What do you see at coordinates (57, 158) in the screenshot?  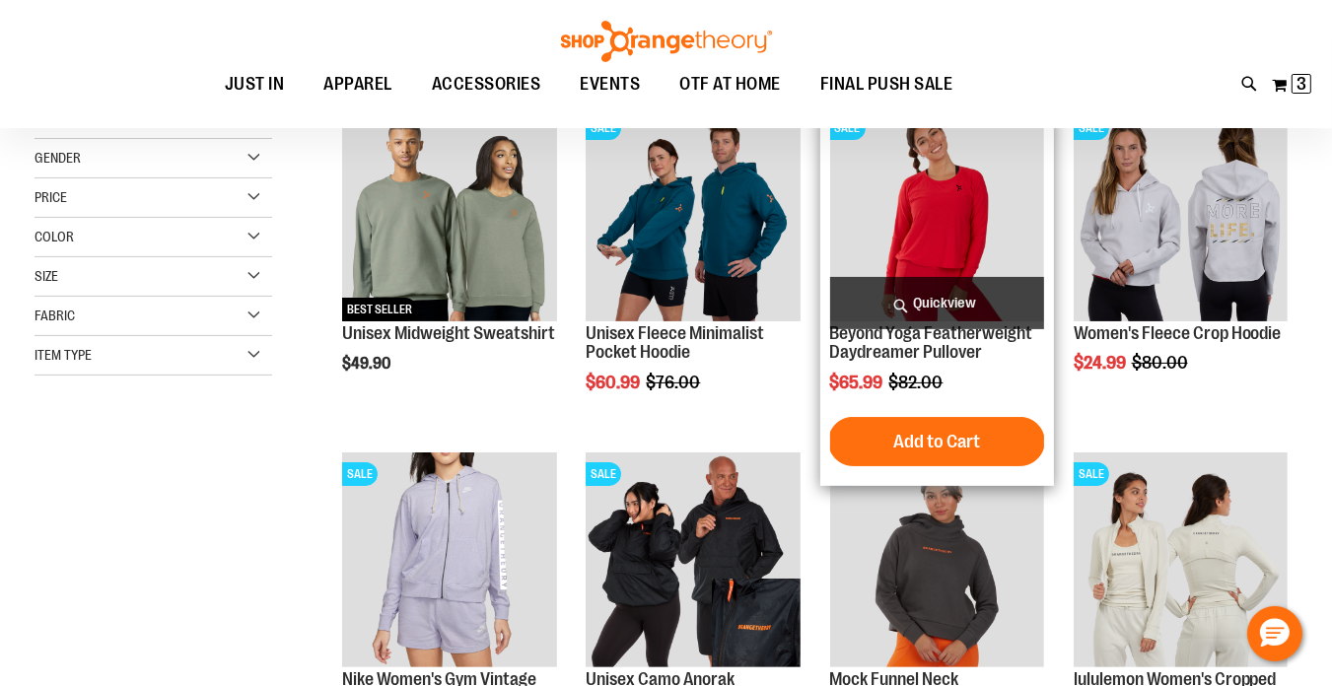 I see `span: Gender` at bounding box center [57, 158].